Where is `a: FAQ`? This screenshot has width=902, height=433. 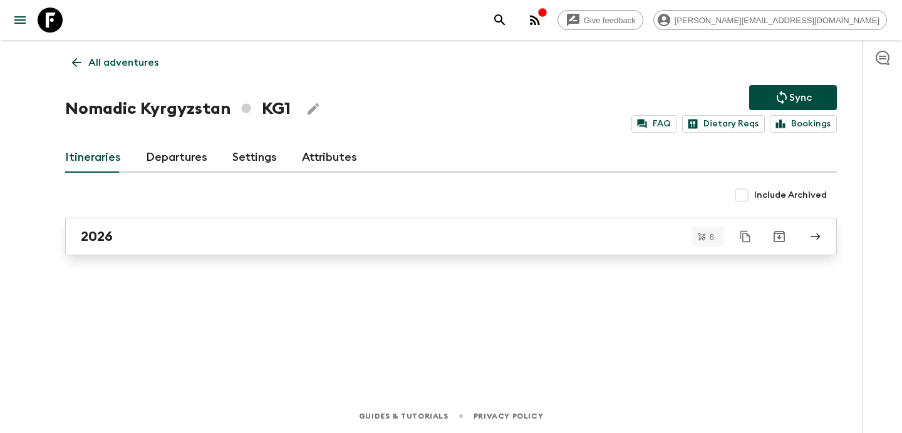
a: FAQ is located at coordinates (654, 124).